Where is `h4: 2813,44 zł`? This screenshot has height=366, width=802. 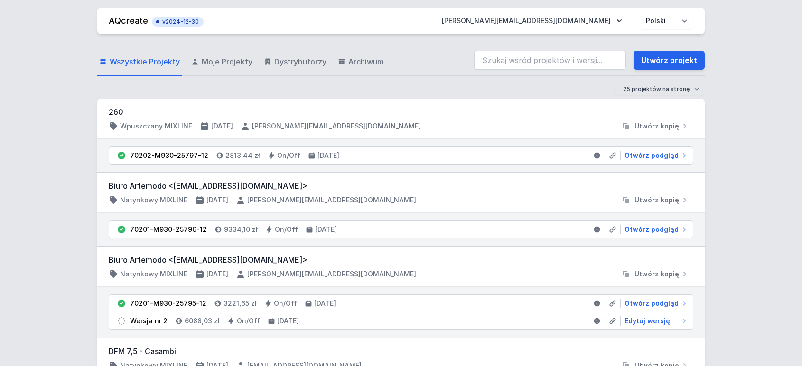 h4: 2813,44 zł is located at coordinates (243, 156).